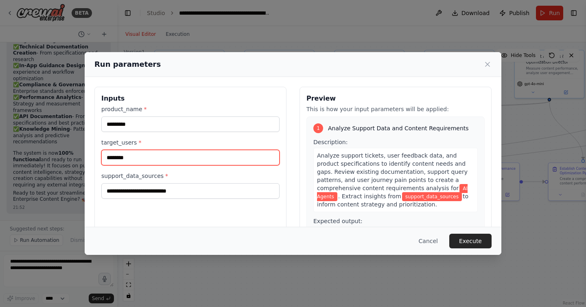  What do you see at coordinates (190, 109) in the screenshot?
I see `label: product_name` at bounding box center [190, 109].